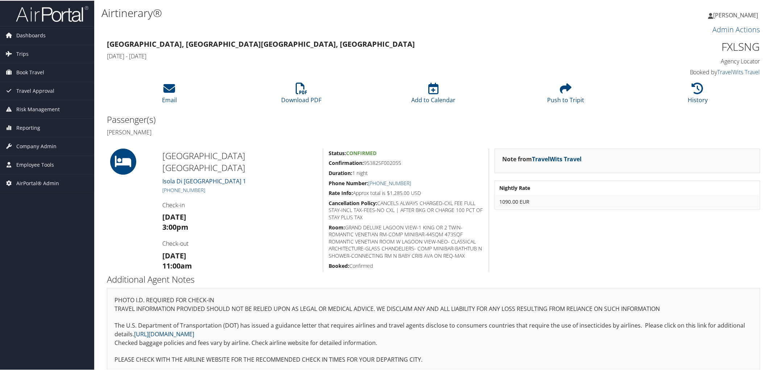 The image size is (770, 370). Describe the element at coordinates (406, 265) in the screenshot. I see `h5: Confirmed` at that location.